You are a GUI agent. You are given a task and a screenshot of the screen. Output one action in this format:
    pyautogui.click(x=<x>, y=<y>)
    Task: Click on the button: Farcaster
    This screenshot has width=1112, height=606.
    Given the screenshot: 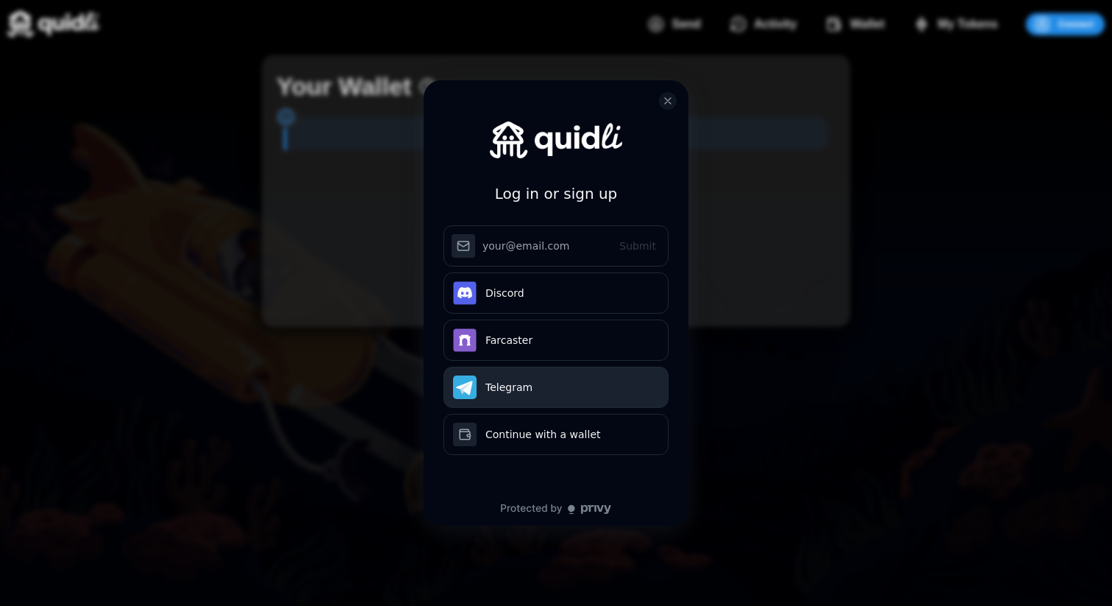 What is the action you would take?
    pyautogui.click(x=556, y=340)
    